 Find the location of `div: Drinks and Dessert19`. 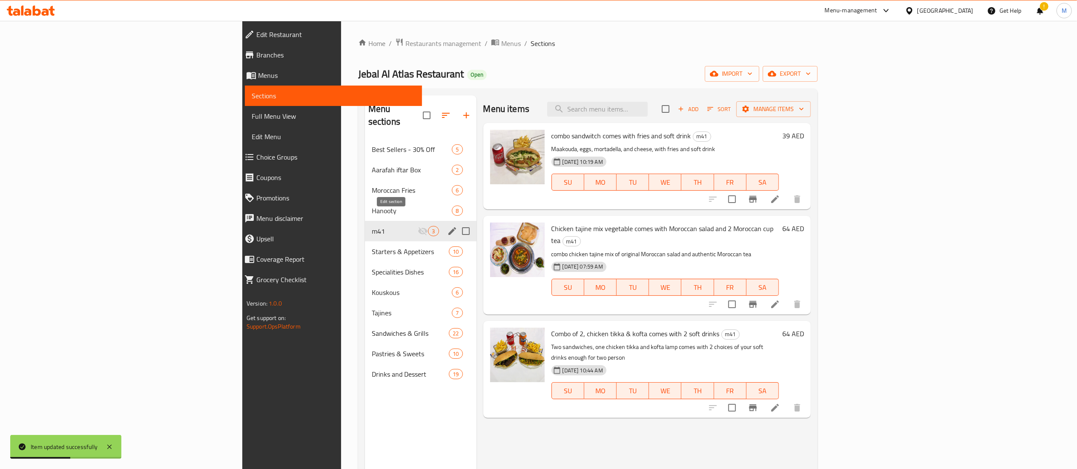

div: Drinks and Dessert19 is located at coordinates (421, 374).